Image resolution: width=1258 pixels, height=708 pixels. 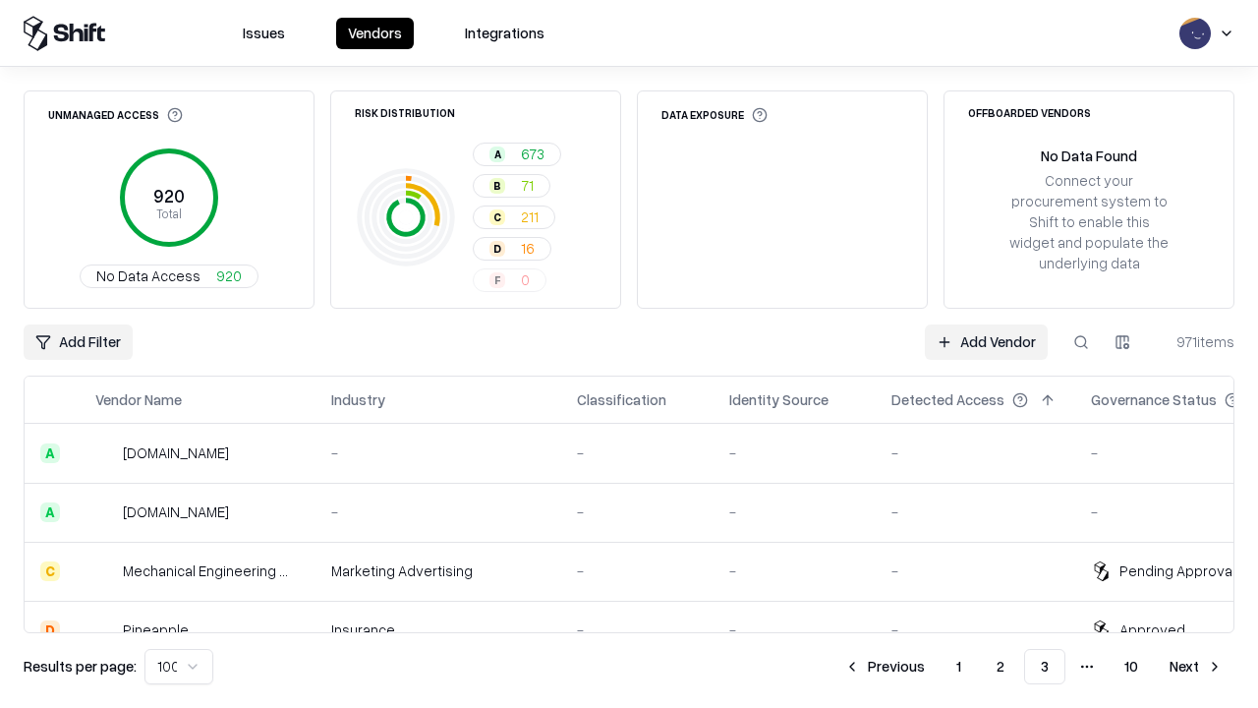 I want to click on div: Offboarded Vendors, so click(x=1029, y=112).